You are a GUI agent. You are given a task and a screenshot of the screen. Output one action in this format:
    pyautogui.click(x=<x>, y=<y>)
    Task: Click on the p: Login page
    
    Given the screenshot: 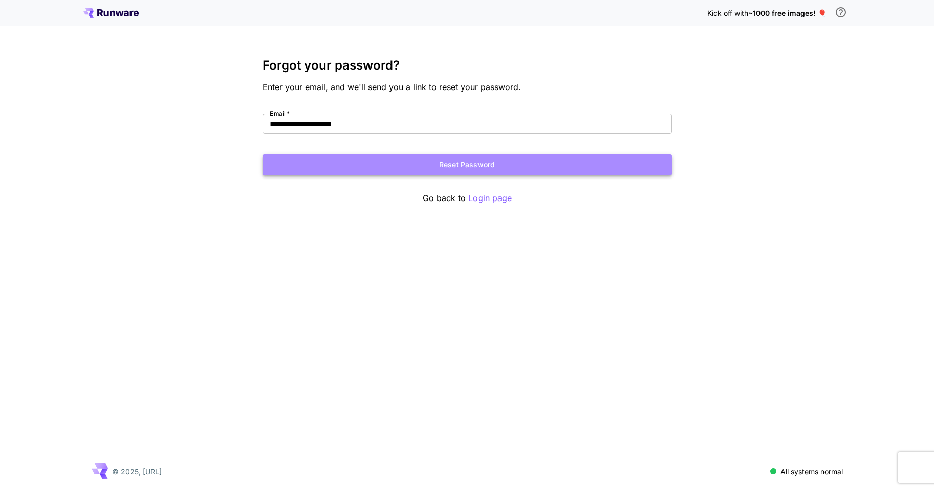 What is the action you would take?
    pyautogui.click(x=490, y=198)
    